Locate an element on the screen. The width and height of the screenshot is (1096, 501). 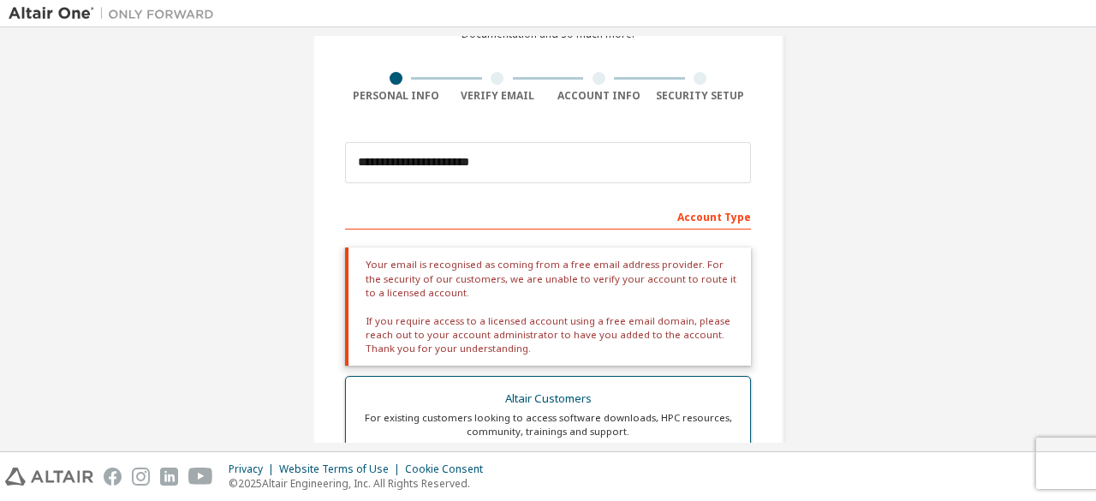
div: Account Info is located at coordinates (598, 96).